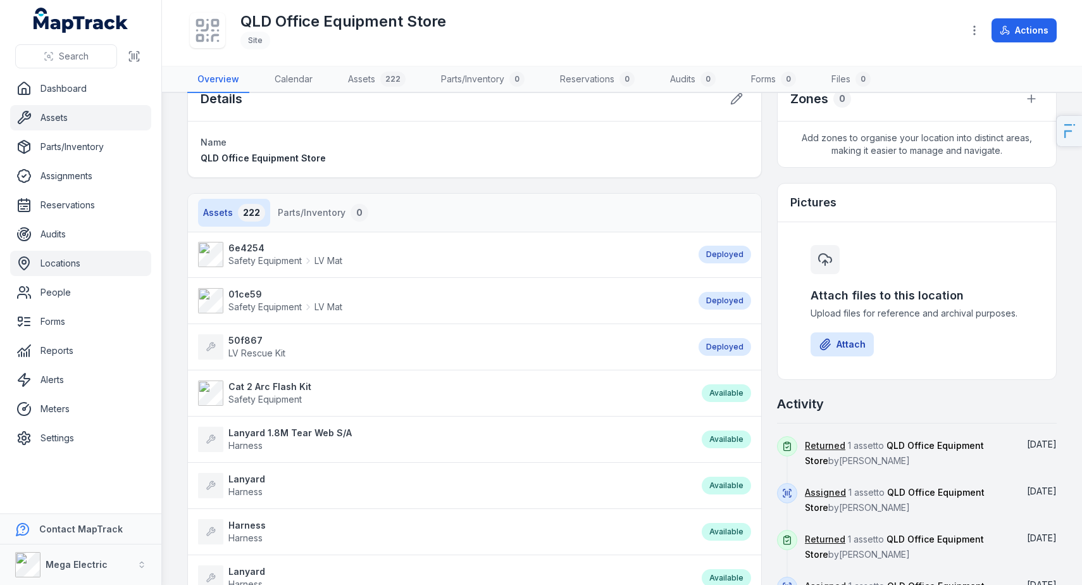 Image resolution: width=1082 pixels, height=585 pixels. Describe the element at coordinates (843, 344) in the screenshot. I see `button: Attach` at that location.